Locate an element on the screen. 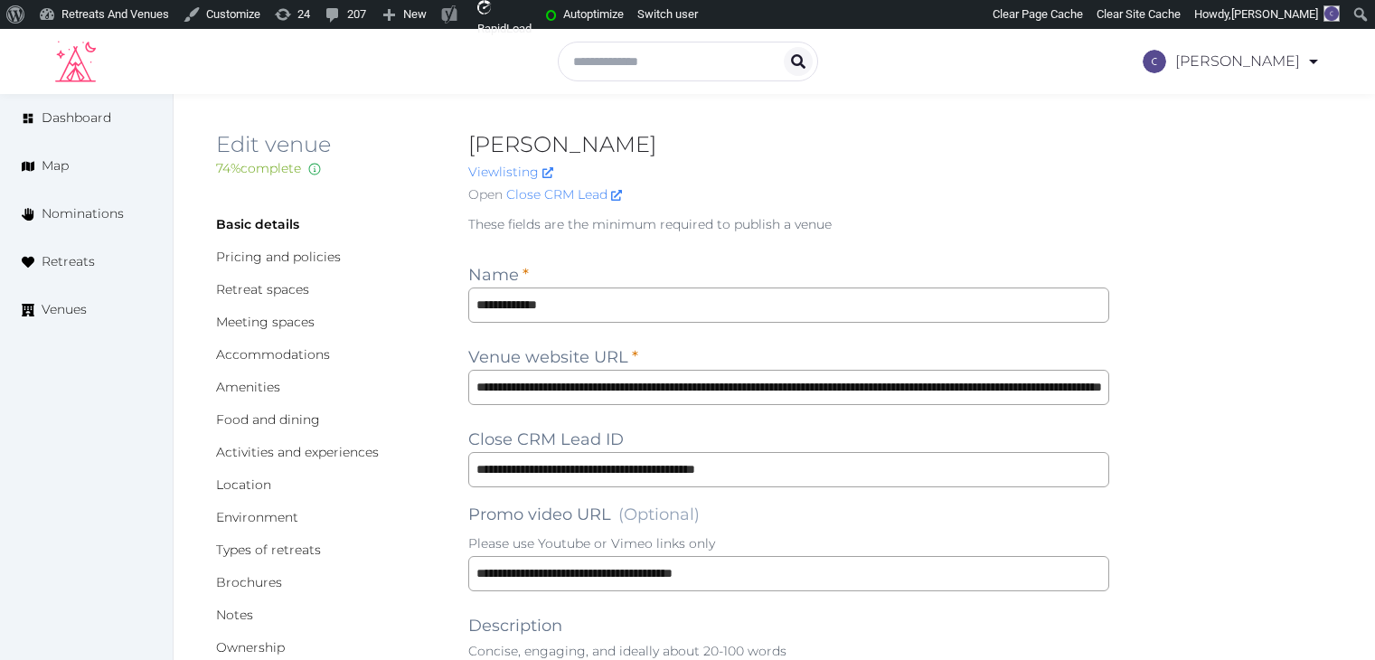  p: These fields are the minimum required to publish a venue is located at coordinates (788, 224).